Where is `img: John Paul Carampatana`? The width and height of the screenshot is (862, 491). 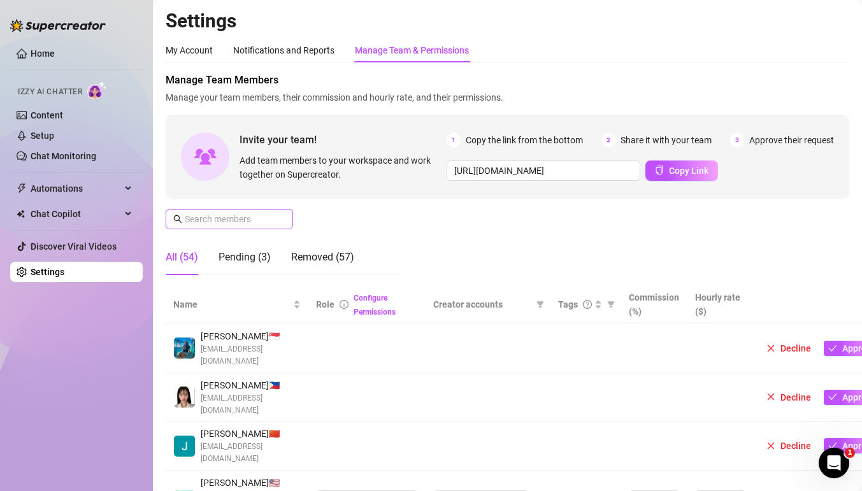 img: John Paul Carampatana is located at coordinates (184, 446).